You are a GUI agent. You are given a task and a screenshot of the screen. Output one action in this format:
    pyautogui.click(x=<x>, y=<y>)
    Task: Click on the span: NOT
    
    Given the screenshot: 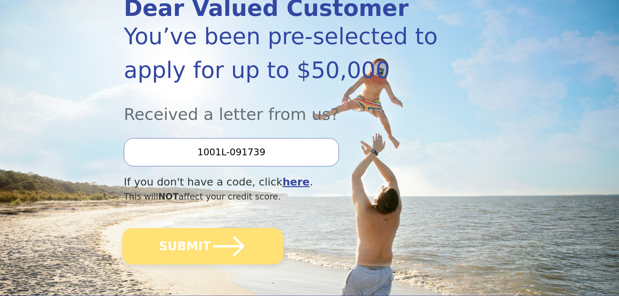 What is the action you would take?
    pyautogui.click(x=168, y=196)
    